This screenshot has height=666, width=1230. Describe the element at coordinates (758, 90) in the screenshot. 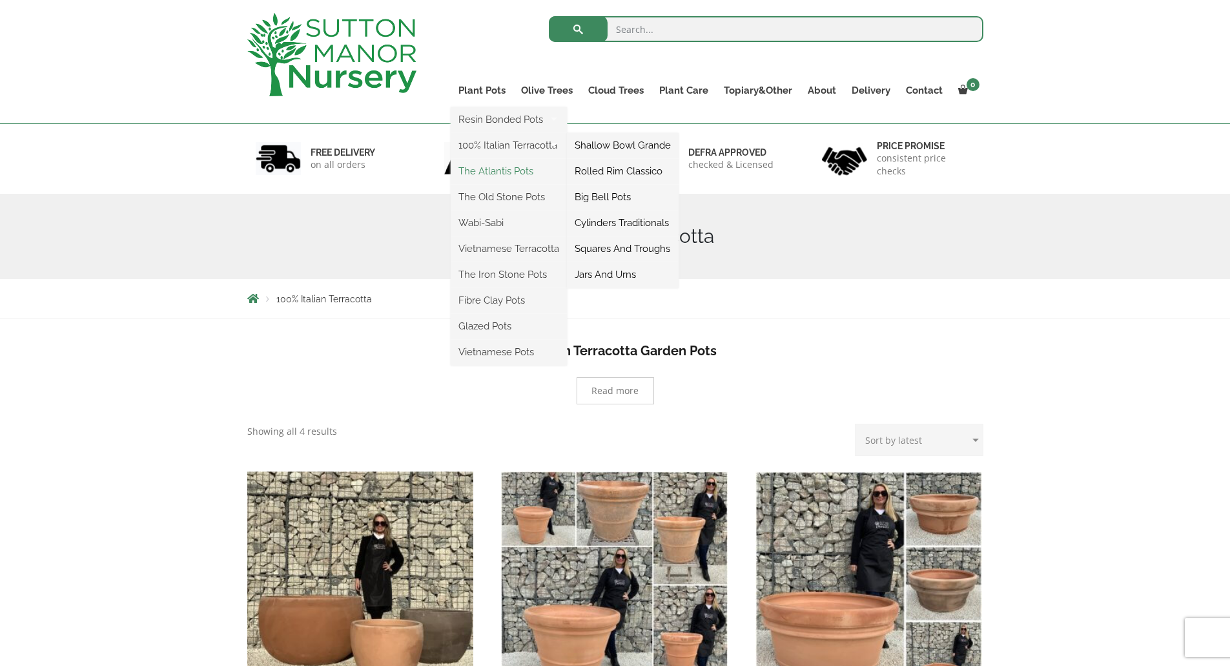

I see `a: Topiary&Other` at that location.